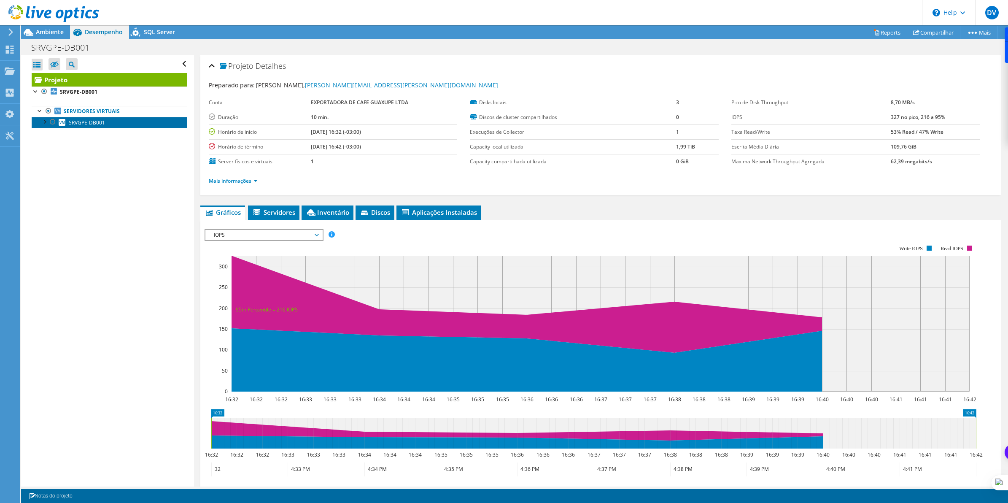 The image size is (1008, 503). What do you see at coordinates (685, 146) in the screenshot?
I see `b: 1,99 TiB` at bounding box center [685, 146].